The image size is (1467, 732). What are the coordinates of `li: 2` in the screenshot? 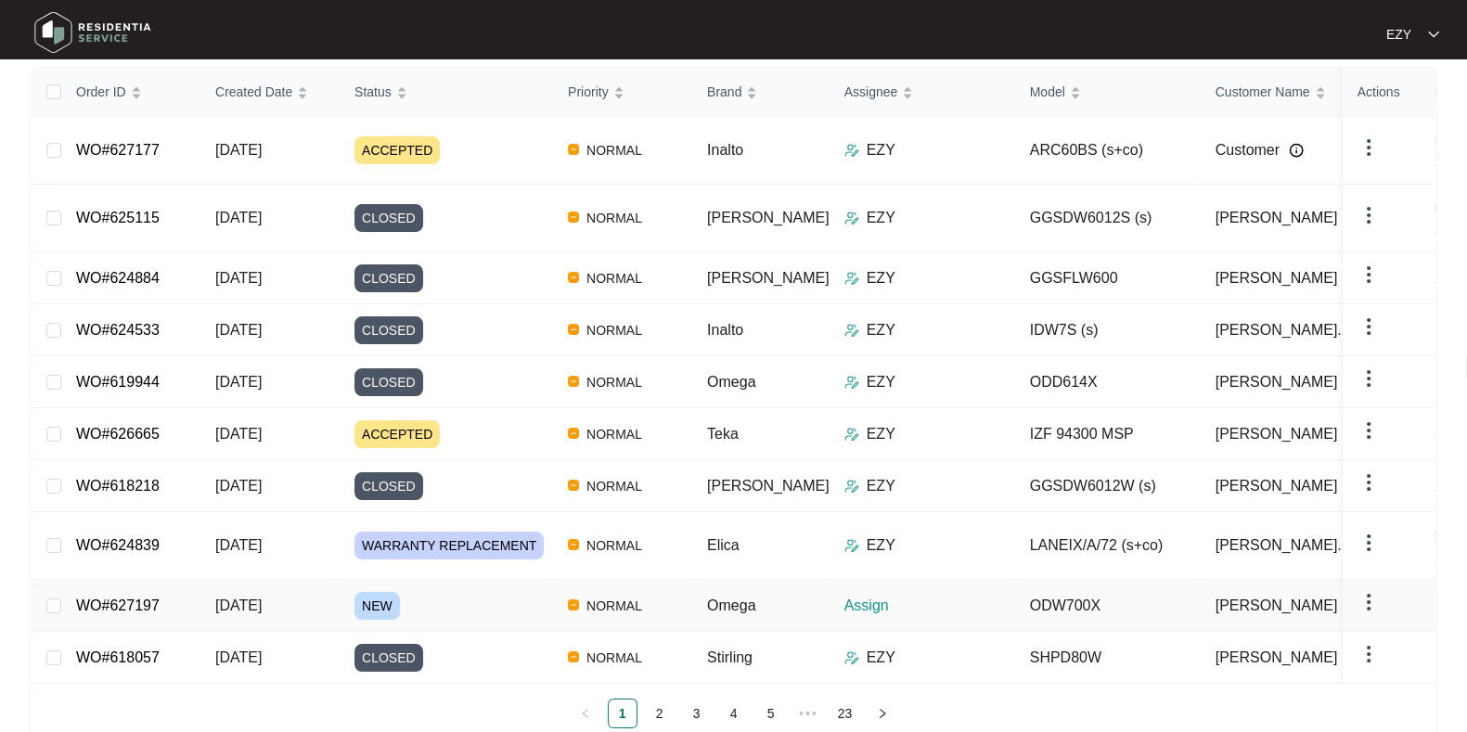 It's located at (660, 713).